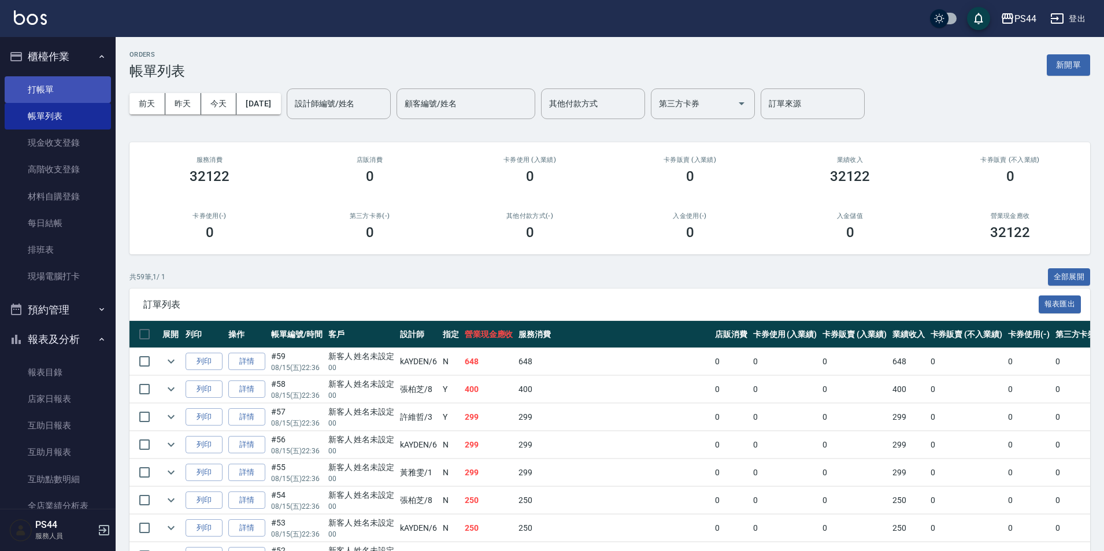 This screenshot has height=551, width=1104. Describe the element at coordinates (58, 250) in the screenshot. I see `a: 排班表` at that location.